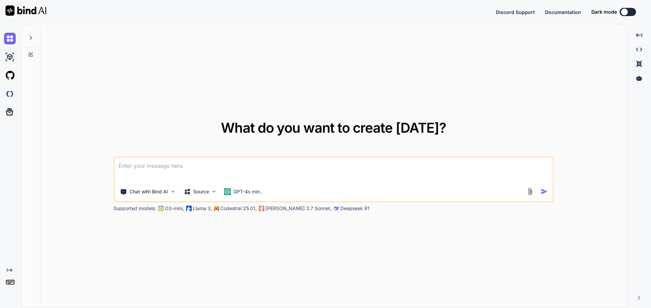 The height and width of the screenshot is (308, 651). I want to click on p: O3-mini,, so click(175, 208).